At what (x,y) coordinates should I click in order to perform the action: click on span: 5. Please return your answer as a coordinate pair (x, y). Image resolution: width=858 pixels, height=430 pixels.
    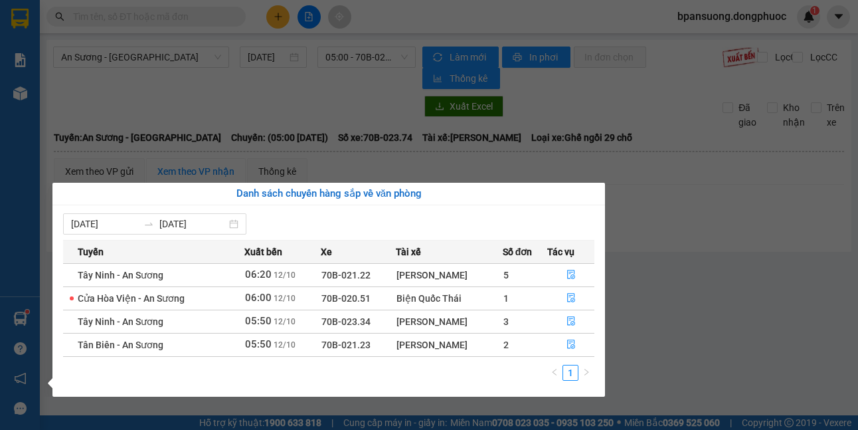
    Looking at the image, I should click on (506, 275).